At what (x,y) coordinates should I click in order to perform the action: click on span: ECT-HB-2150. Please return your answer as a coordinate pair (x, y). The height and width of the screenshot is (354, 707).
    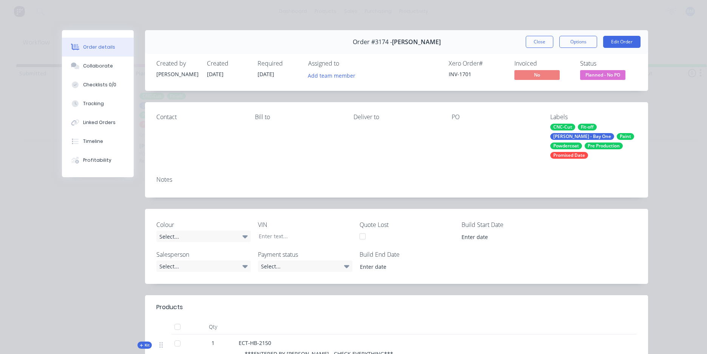
    Looking at the image, I should click on (255, 343).